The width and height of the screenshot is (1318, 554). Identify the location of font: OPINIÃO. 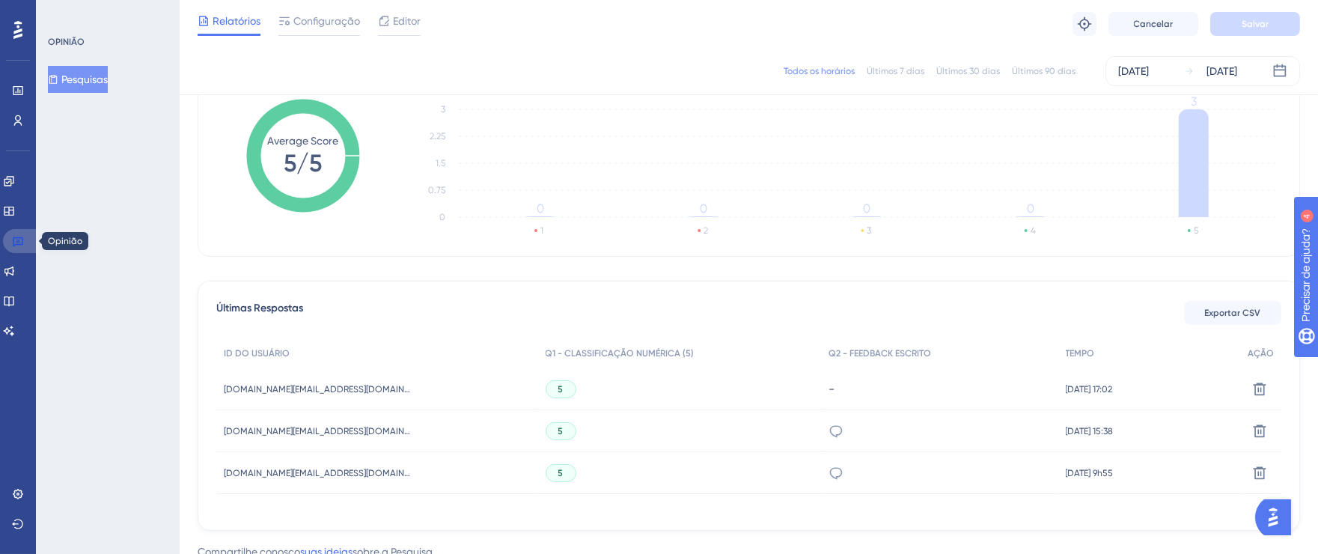
(66, 42).